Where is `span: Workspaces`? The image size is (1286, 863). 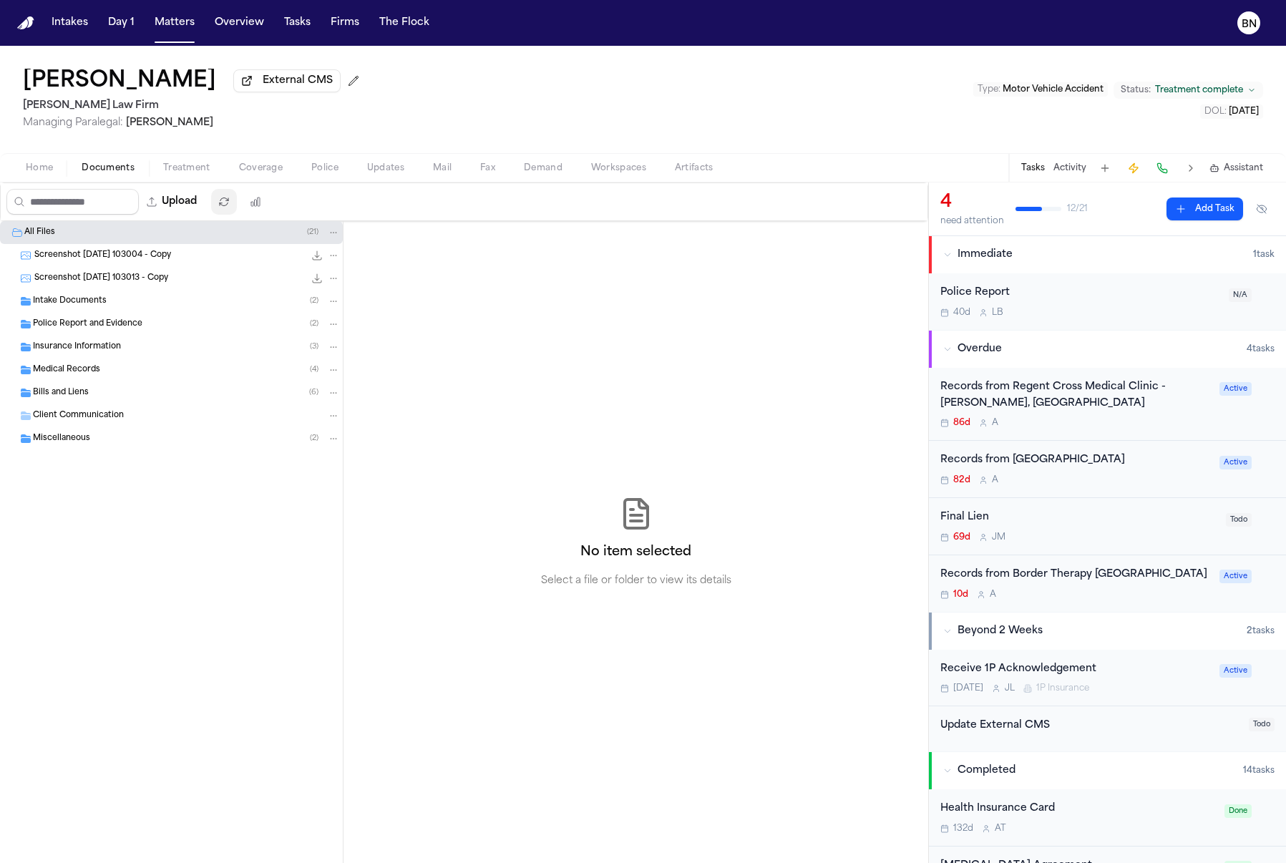
span: Workspaces is located at coordinates (618, 168).